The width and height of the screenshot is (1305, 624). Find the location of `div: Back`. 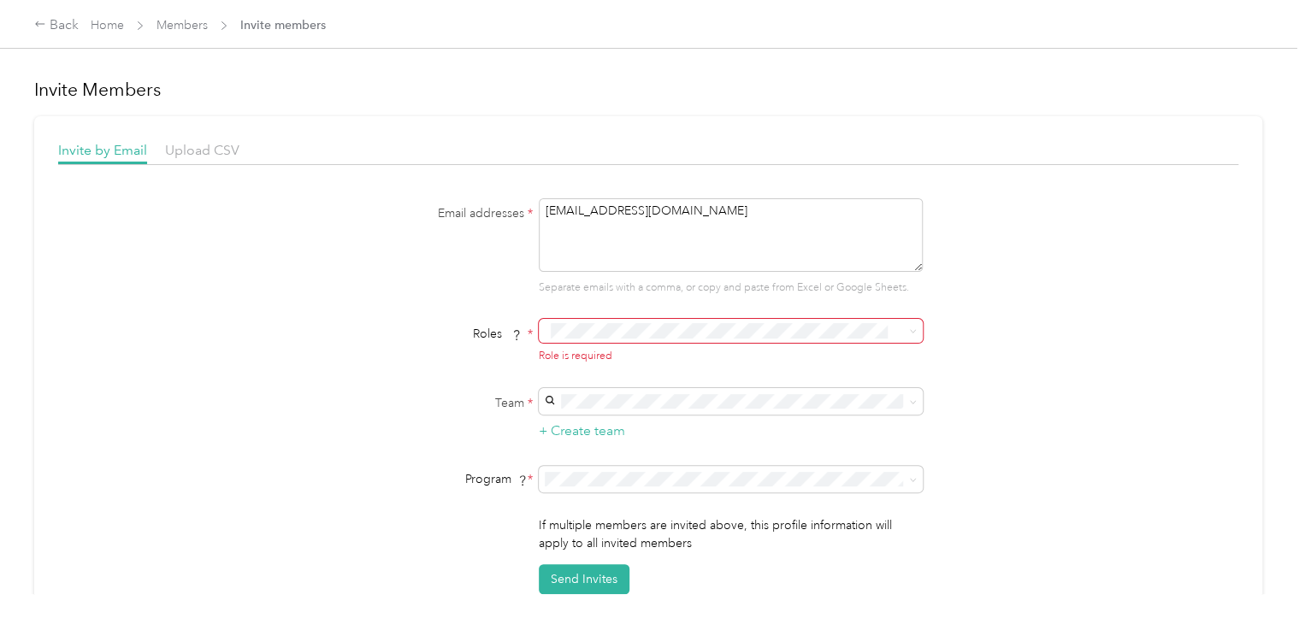

div: Back is located at coordinates (56, 26).